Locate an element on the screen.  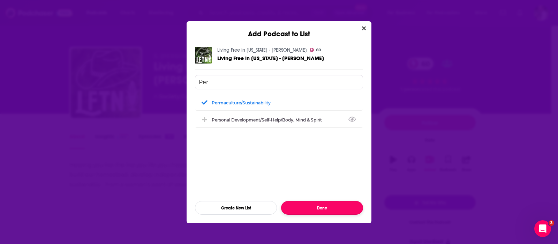
button: Close is located at coordinates (364, 28).